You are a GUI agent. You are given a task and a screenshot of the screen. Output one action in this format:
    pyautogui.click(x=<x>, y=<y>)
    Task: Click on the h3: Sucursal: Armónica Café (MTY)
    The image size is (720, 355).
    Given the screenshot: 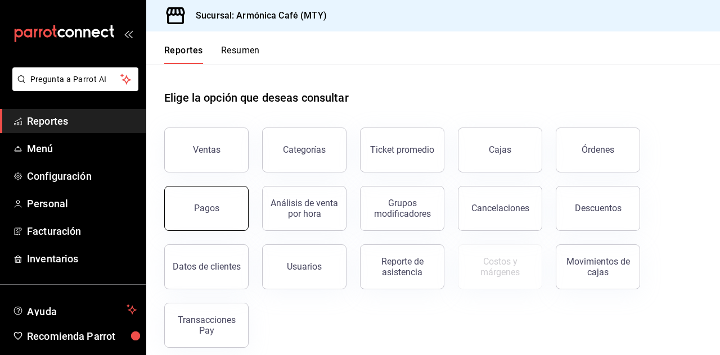 What is the action you would take?
    pyautogui.click(x=256, y=16)
    